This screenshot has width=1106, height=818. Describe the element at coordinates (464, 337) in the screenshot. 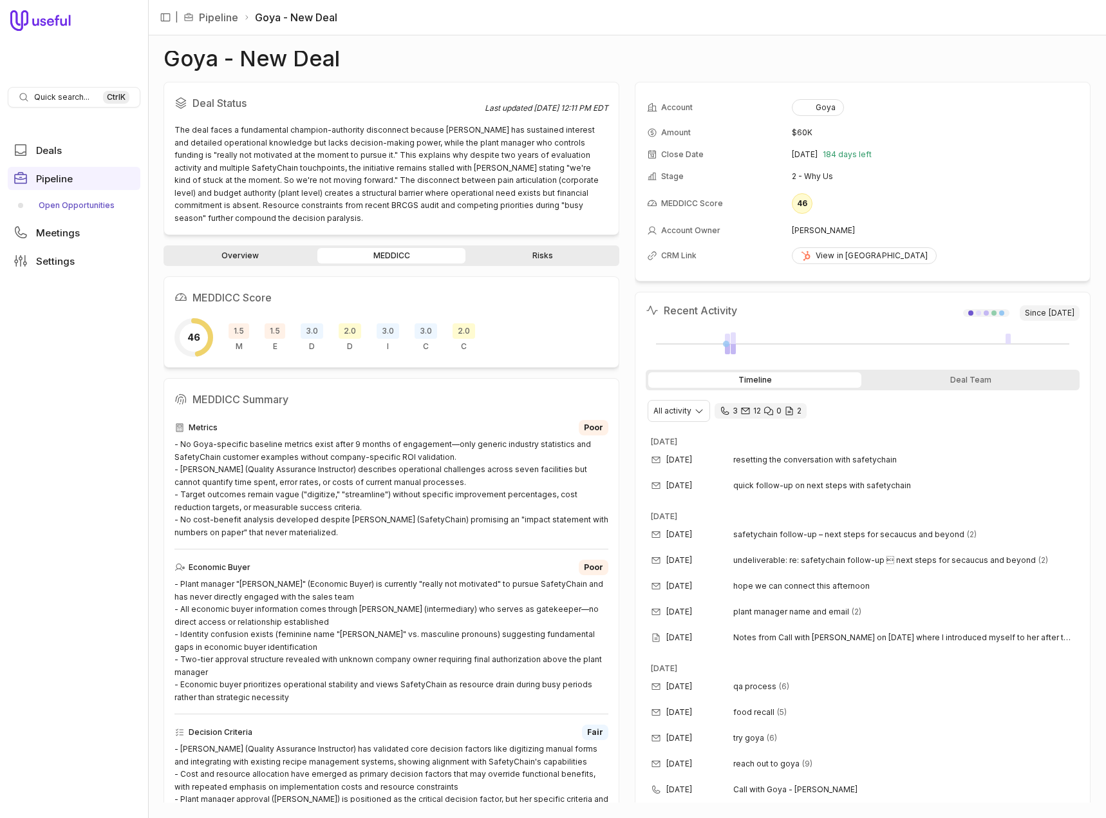

I see `div: Competition` at that location.